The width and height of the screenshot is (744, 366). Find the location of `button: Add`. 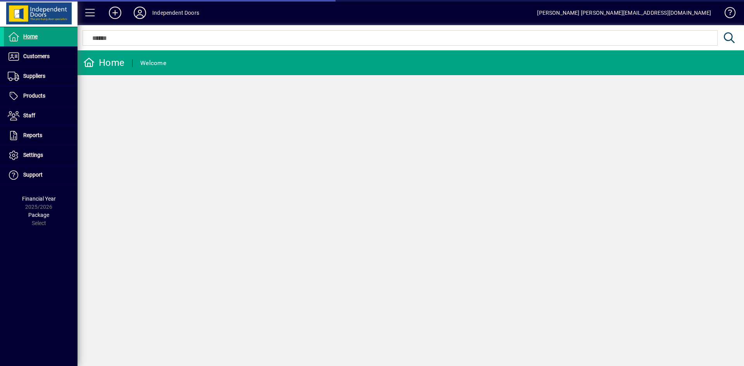

button: Add is located at coordinates (115, 13).